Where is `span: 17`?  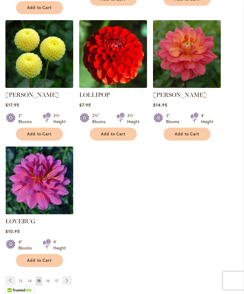 span: 17 is located at coordinates (57, 281).